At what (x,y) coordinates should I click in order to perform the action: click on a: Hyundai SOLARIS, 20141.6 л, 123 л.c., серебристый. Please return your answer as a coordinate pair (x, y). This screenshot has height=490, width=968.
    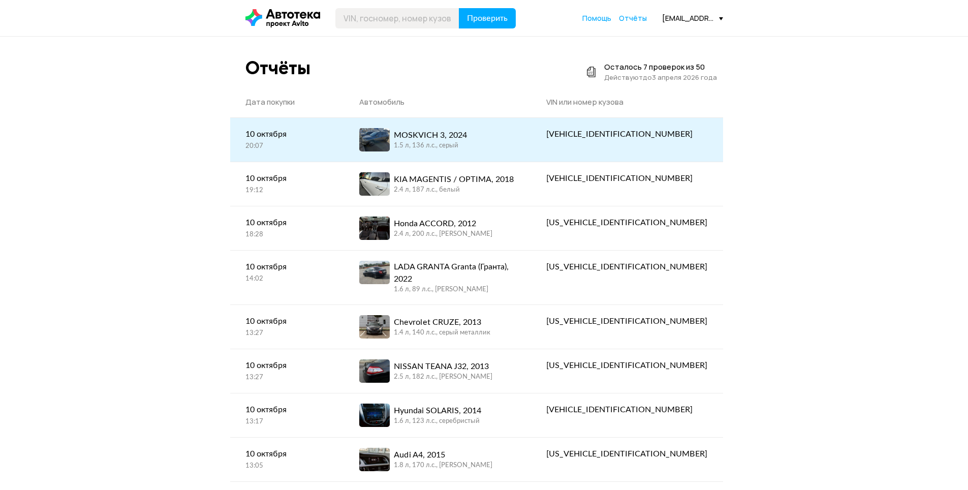
    Looking at the image, I should click on (438, 415).